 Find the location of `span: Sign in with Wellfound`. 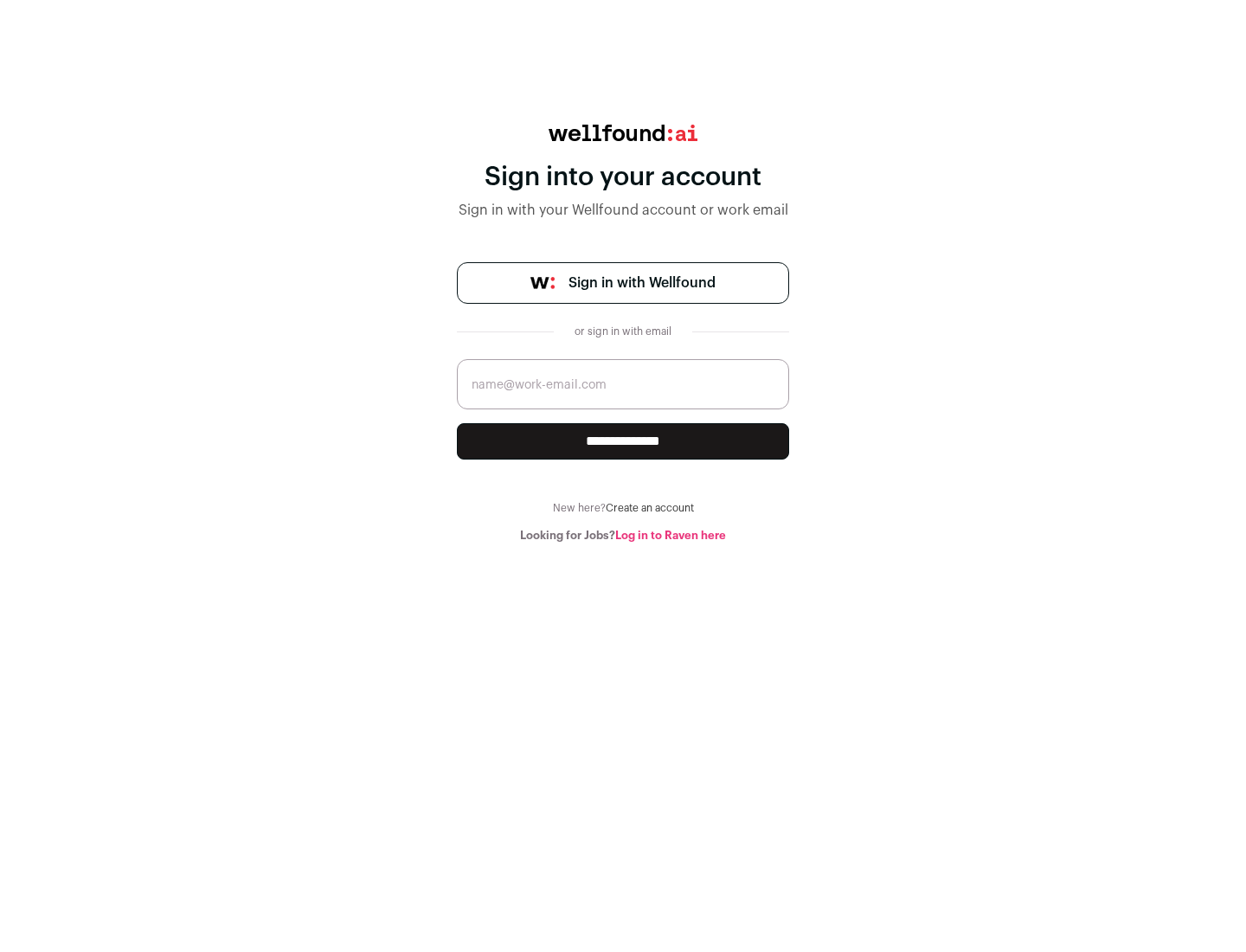

span: Sign in with Wellfound is located at coordinates (642, 283).